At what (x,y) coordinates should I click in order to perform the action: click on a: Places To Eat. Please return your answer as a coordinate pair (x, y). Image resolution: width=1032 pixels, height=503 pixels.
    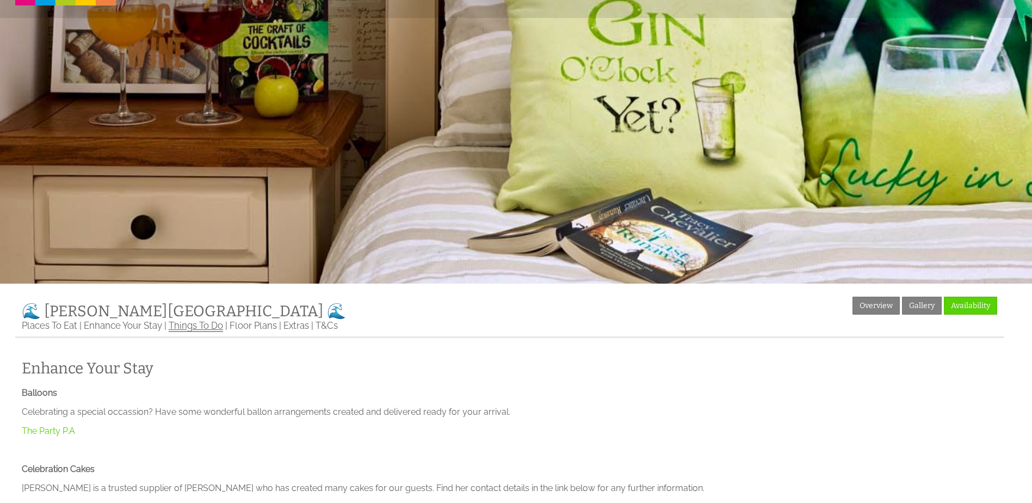
    Looking at the image, I should click on (49, 325).